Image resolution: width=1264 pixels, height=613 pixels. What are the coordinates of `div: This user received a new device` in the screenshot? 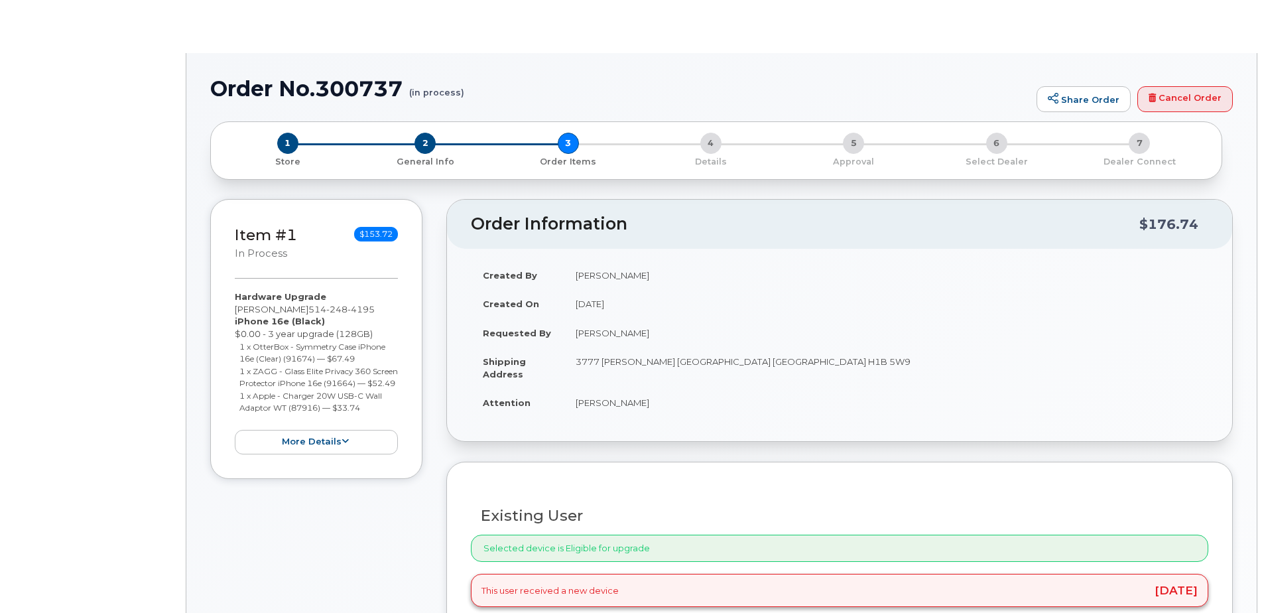 It's located at (840, 590).